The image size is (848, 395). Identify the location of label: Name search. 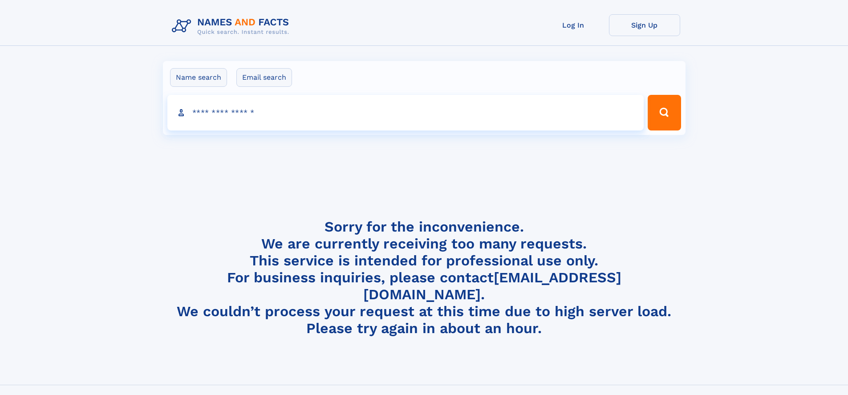
(198, 77).